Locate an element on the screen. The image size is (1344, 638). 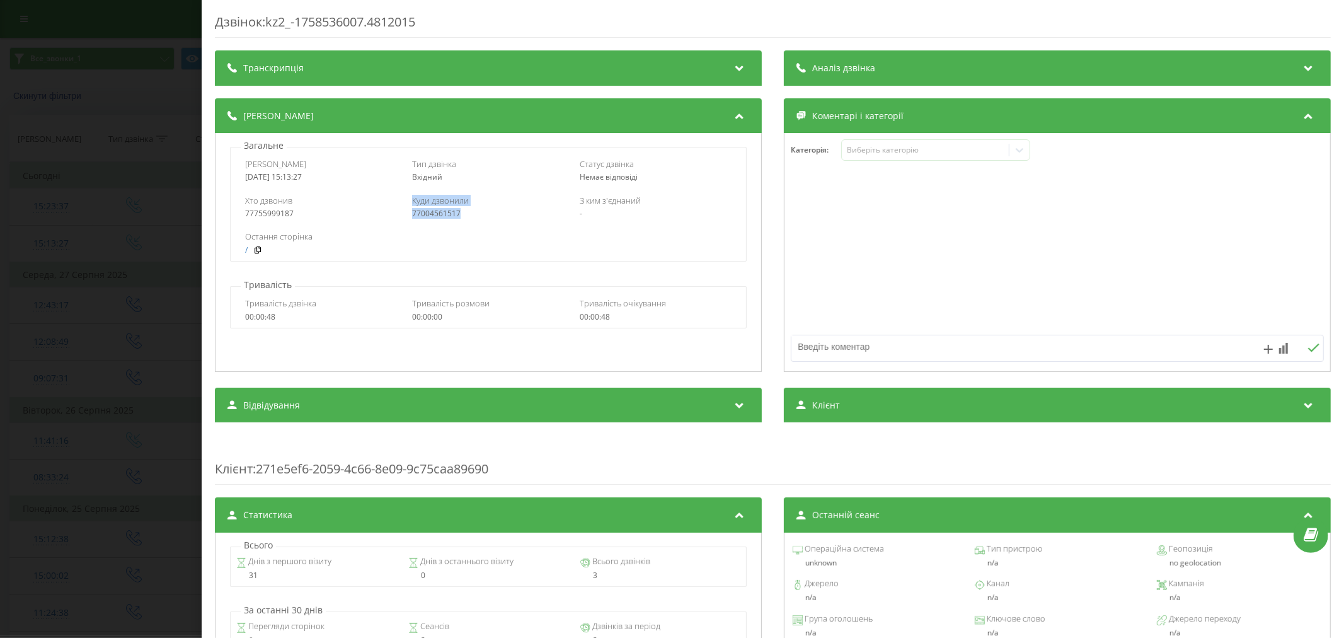
div: Виберіть категорію is located at coordinates (925, 150).